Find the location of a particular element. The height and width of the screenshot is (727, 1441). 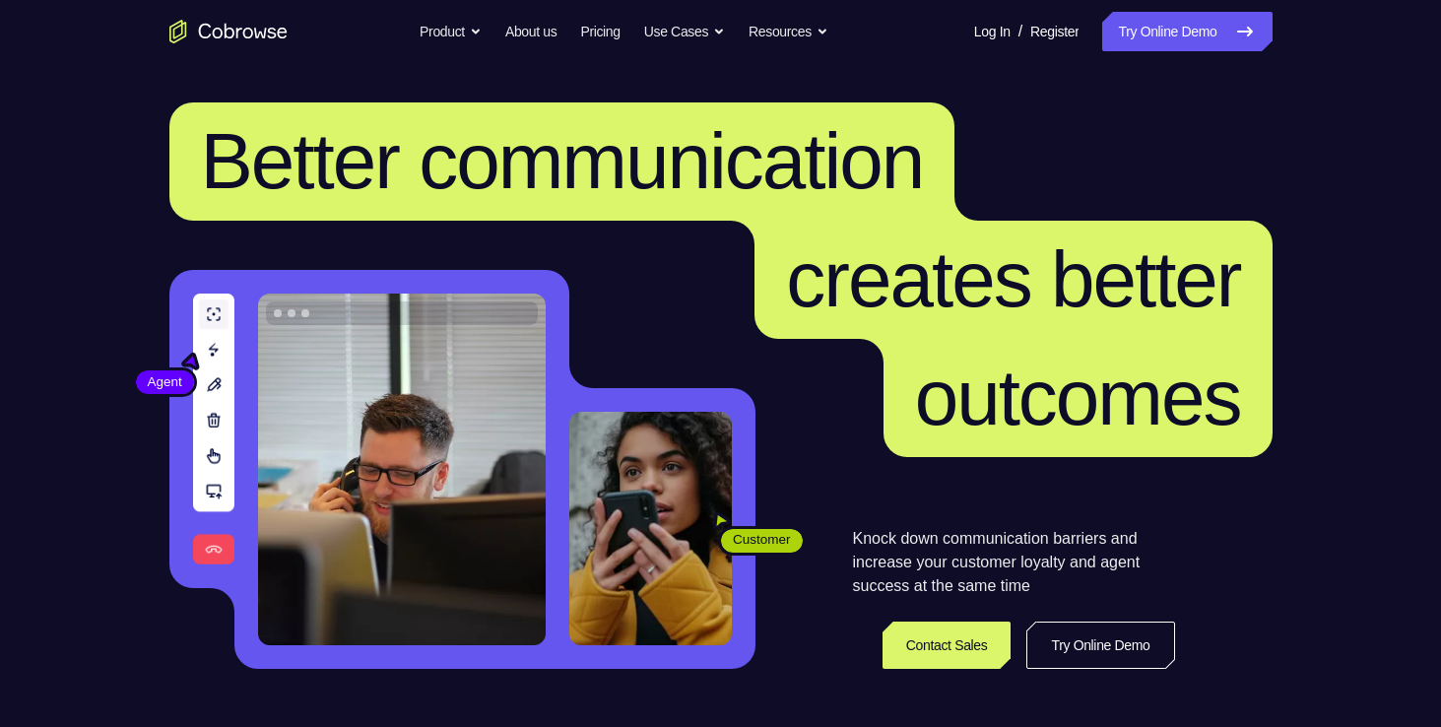

span: creates better is located at coordinates (1012, 279).